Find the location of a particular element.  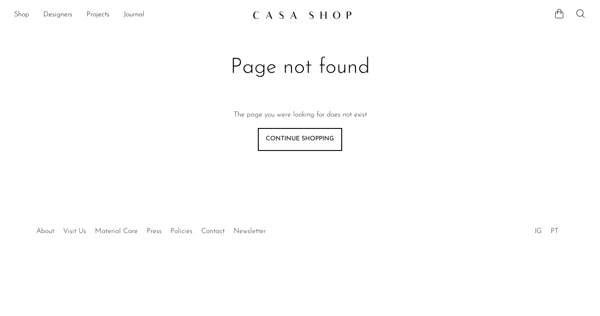

a: Material Care is located at coordinates (116, 231).